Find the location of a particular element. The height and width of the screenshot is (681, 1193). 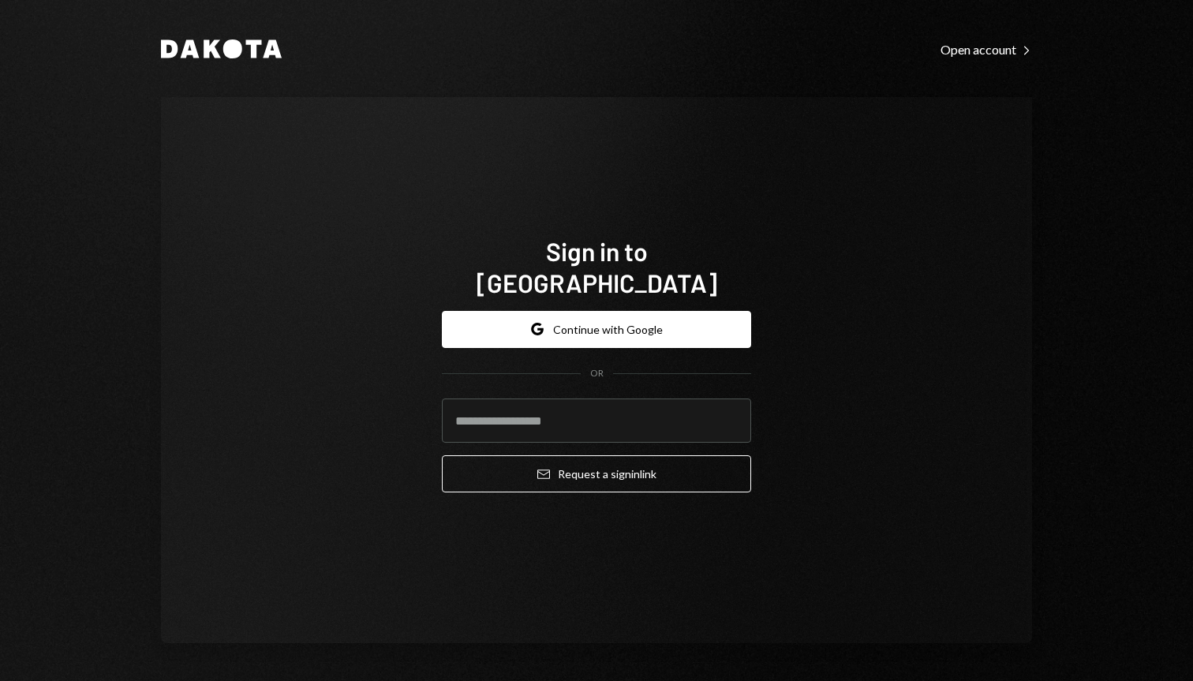

div: OR is located at coordinates (596, 373).